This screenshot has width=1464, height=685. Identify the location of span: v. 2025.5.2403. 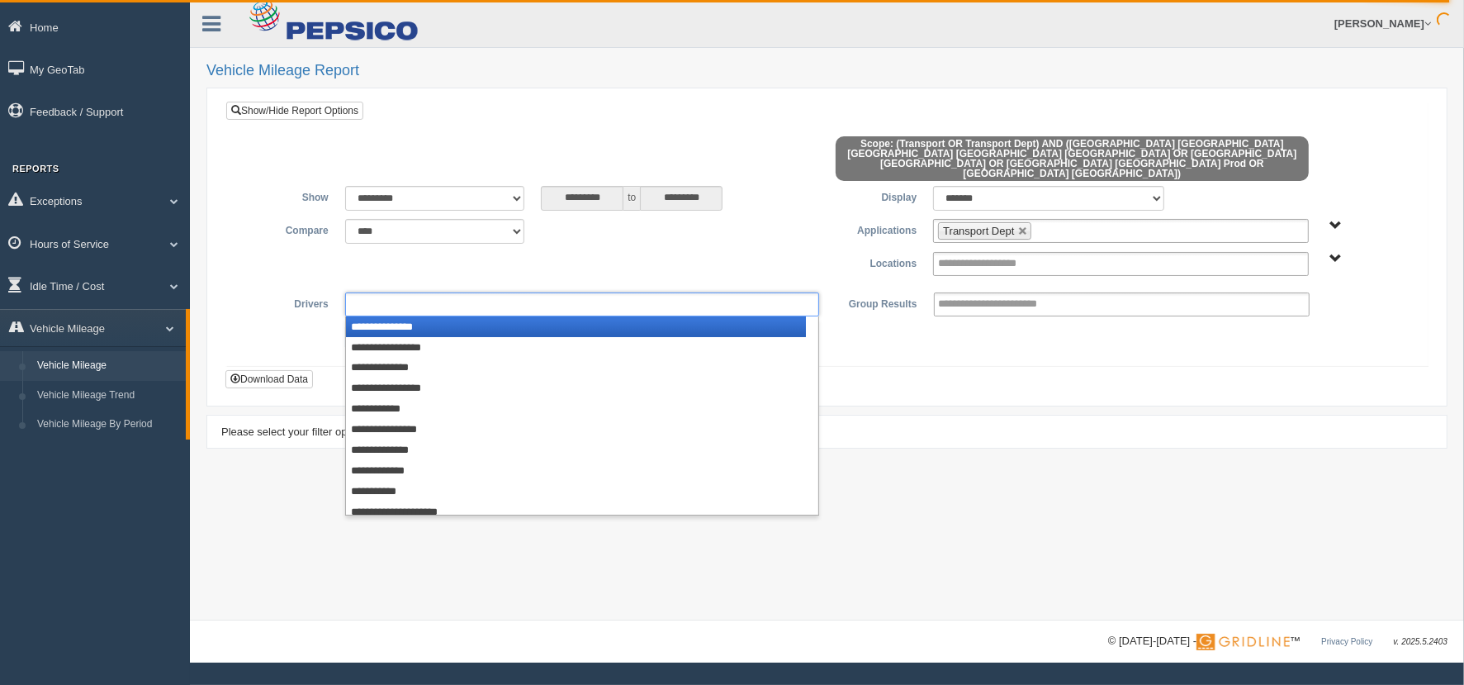
(1420, 641).